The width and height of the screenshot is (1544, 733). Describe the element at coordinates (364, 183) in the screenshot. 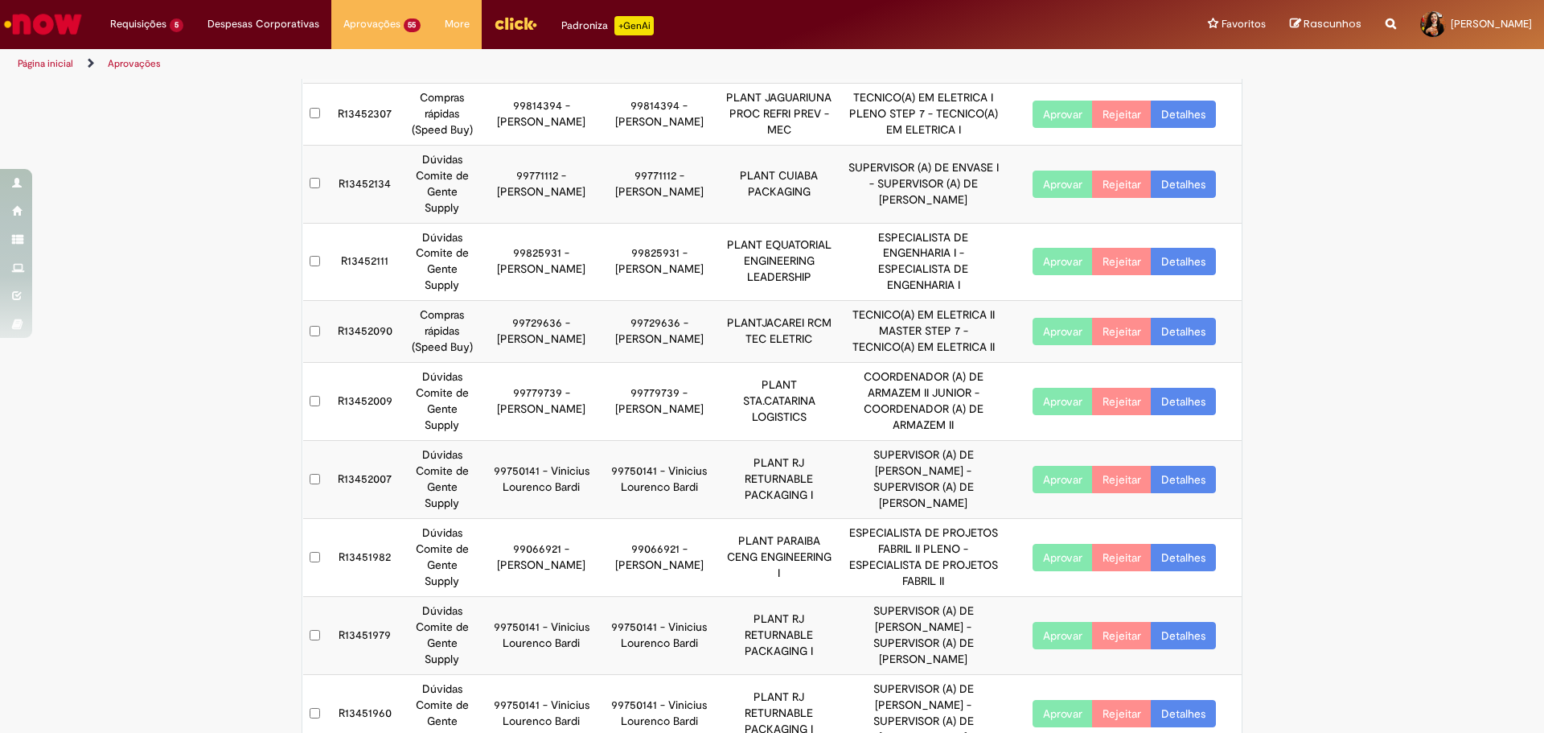

I see `td: R13452134` at that location.